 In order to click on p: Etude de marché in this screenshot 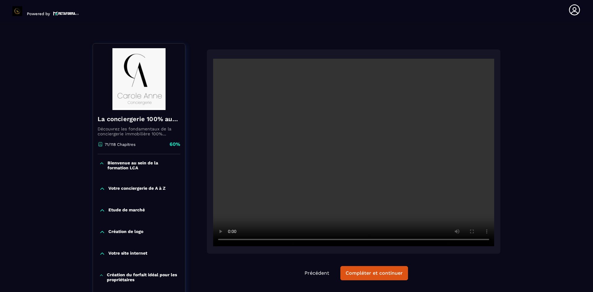, I will do `click(127, 210)`.